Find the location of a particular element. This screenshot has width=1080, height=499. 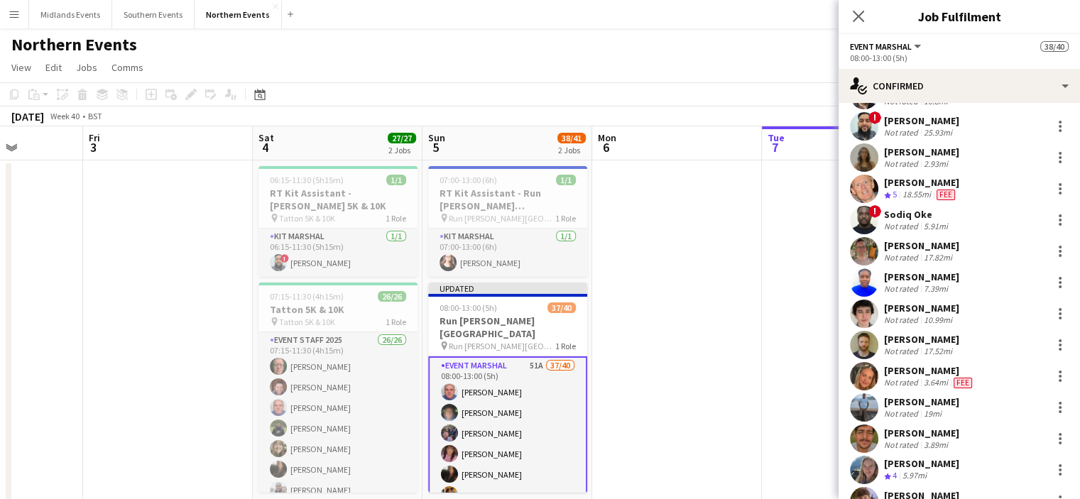

span: View is located at coordinates (21, 67).